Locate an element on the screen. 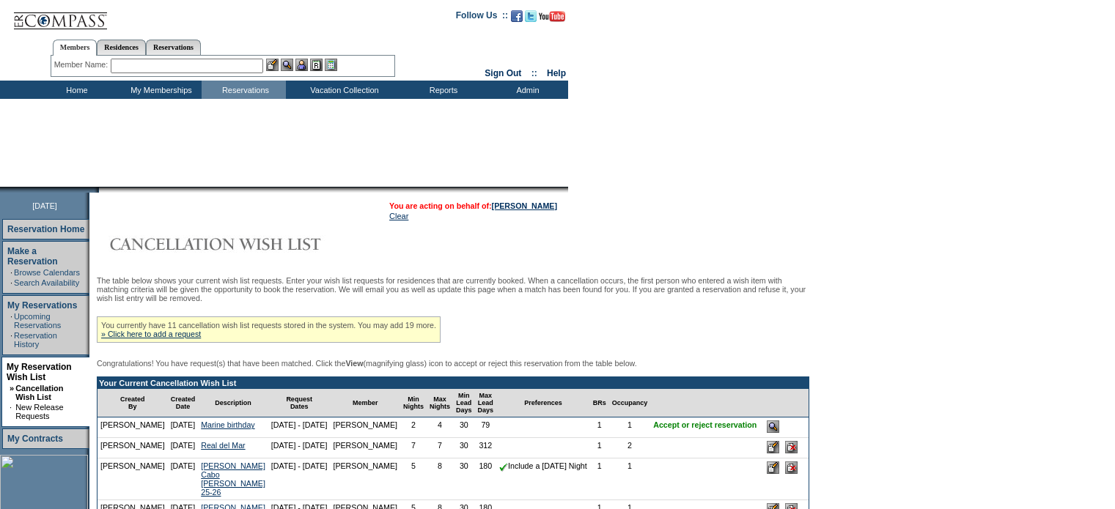 This screenshot has width=1115, height=509. a: Sign Out is located at coordinates (503, 73).